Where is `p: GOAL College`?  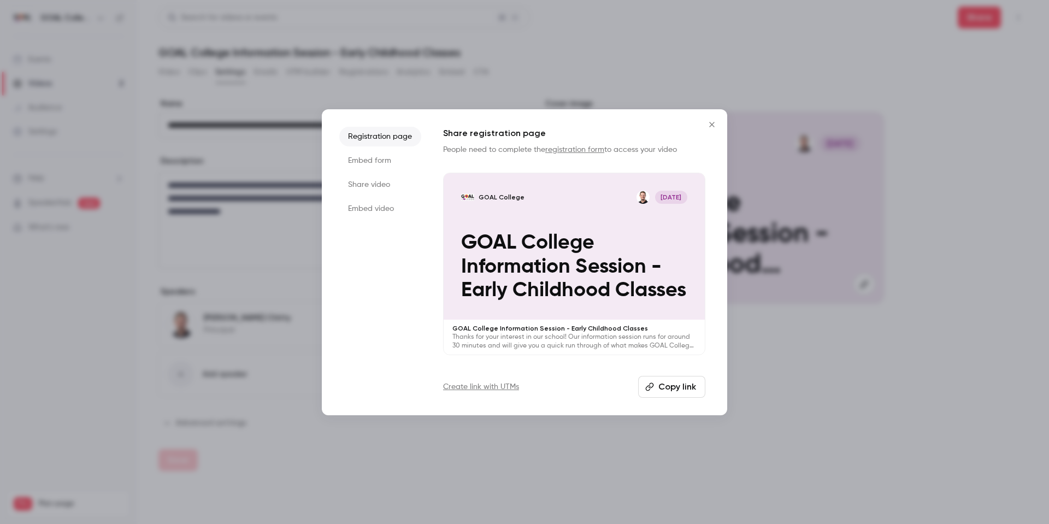 p: GOAL College is located at coordinates (501, 197).